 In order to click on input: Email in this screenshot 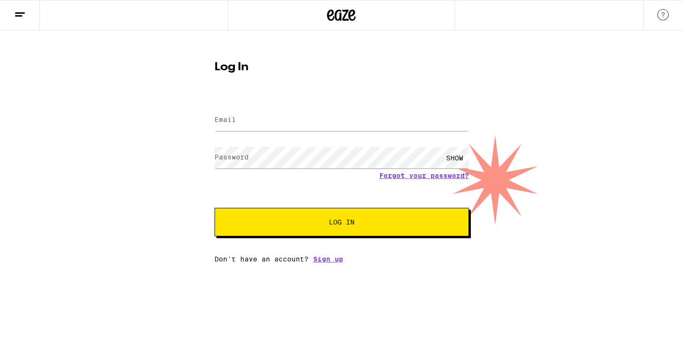, I will do `click(342, 120)`.